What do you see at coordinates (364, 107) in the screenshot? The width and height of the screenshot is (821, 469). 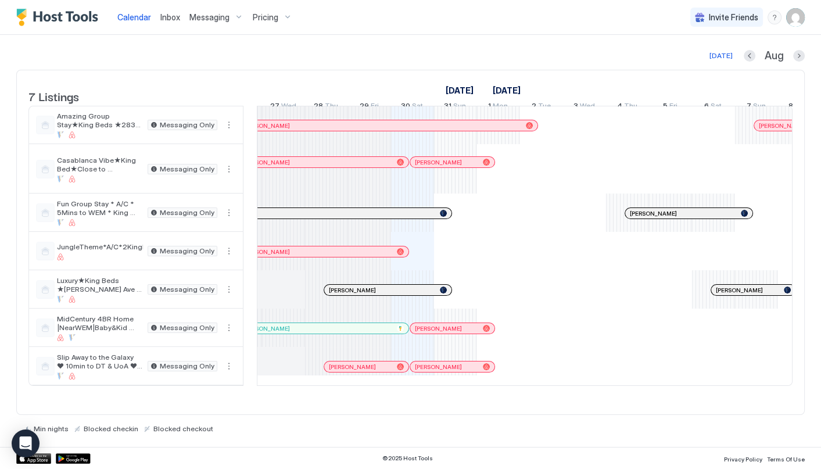 I see `span: 29` at bounding box center [364, 107].